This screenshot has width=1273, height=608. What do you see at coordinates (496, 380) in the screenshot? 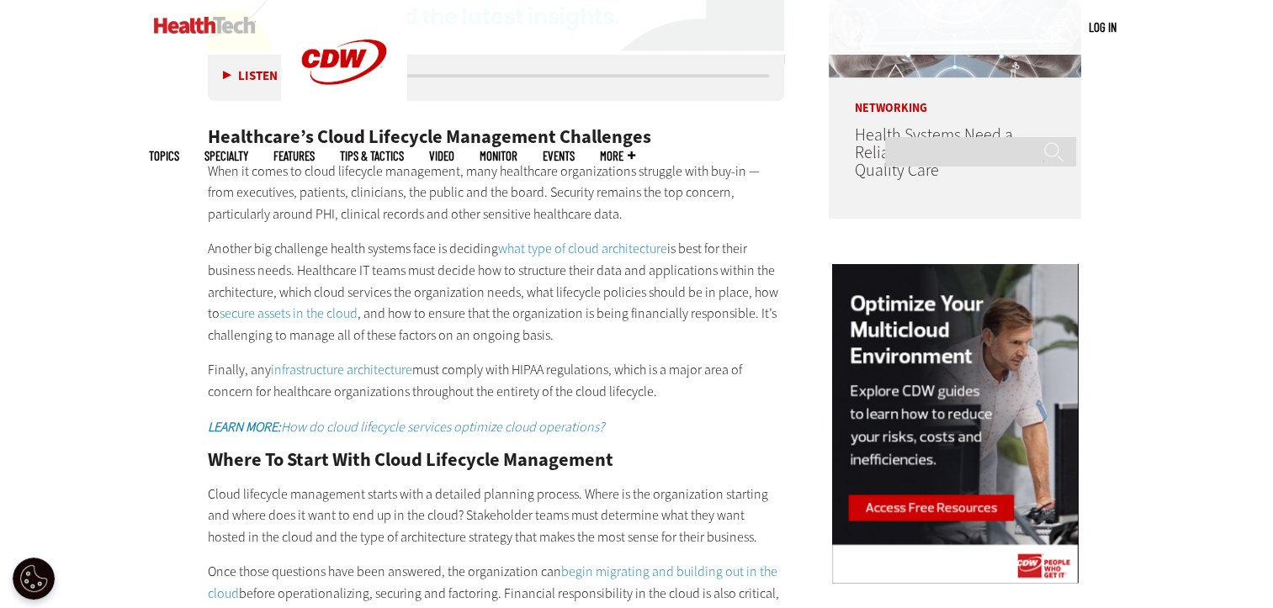
I see `p: Finally, any must comply with HIPAA regulations, which is a major area of concern for healthcare ...` at bounding box center [496, 380].